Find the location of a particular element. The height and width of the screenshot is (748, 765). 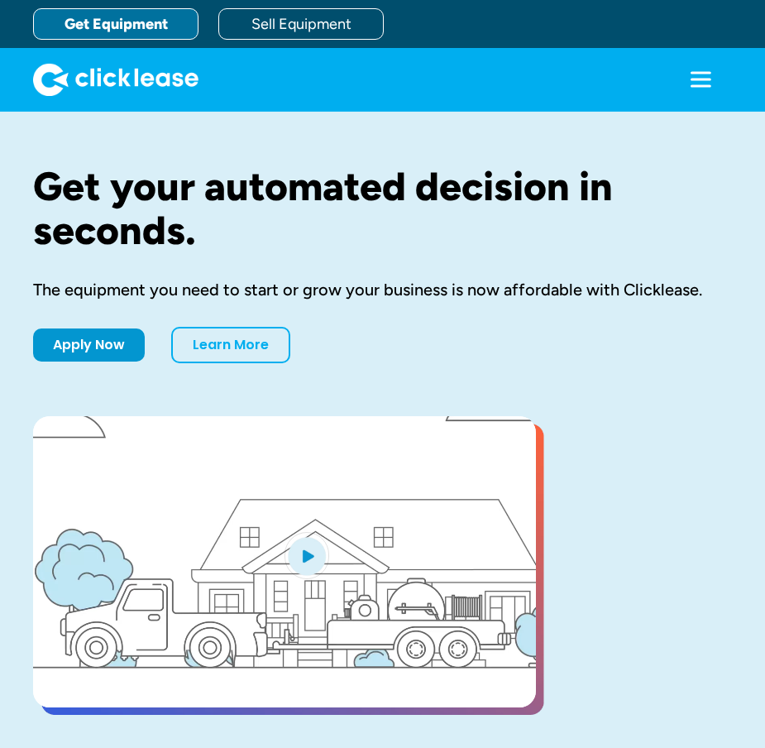

a: Sell Equipment is located at coordinates (301, 24).